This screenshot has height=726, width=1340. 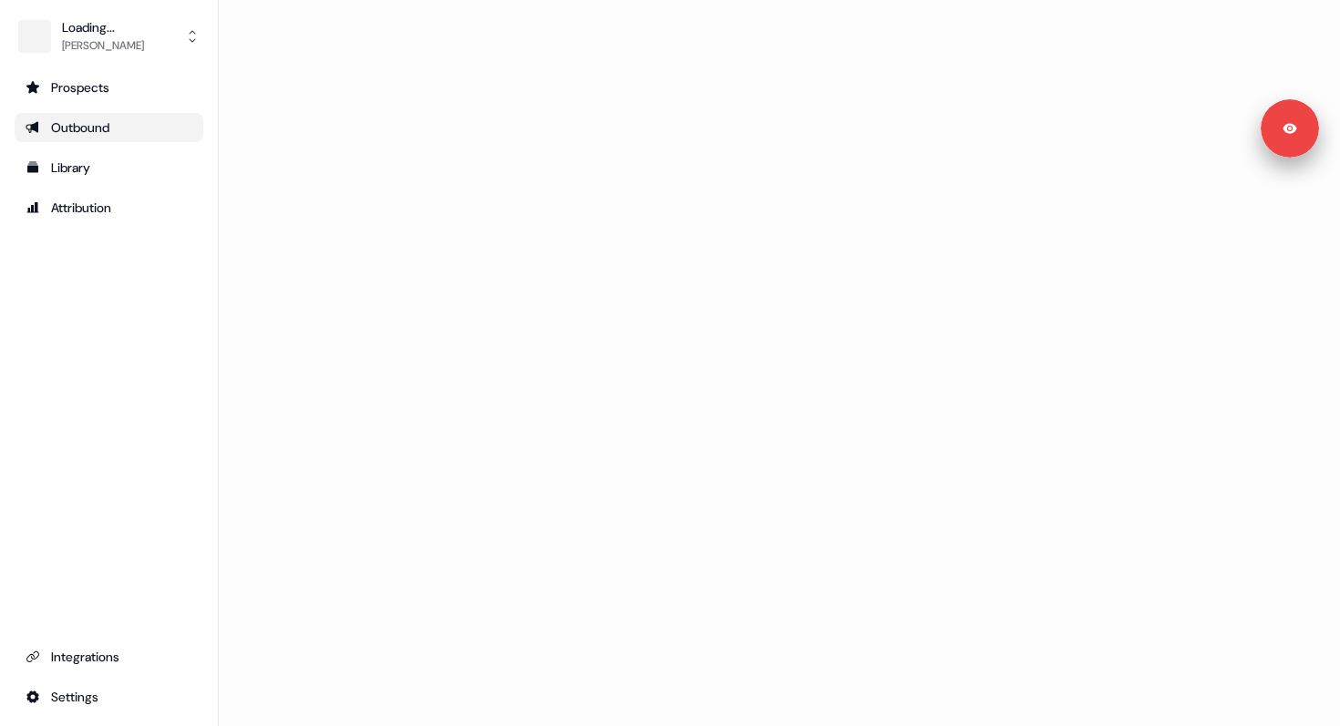 I want to click on a: Go to outbound experience, so click(x=108, y=128).